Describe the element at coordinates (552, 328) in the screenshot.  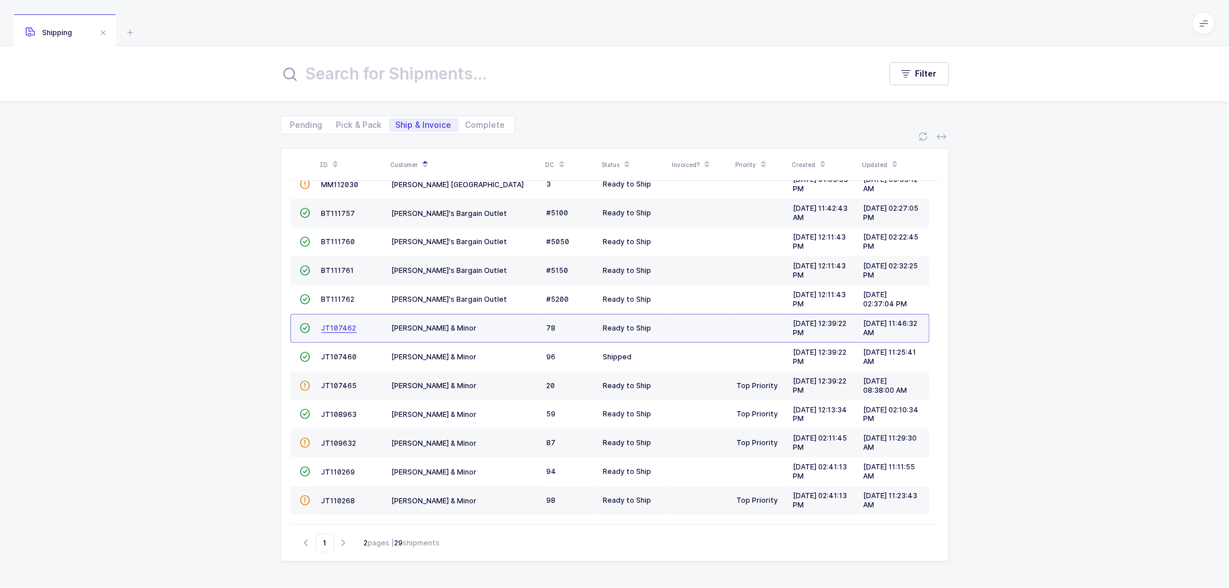
I see `span: 78` at that location.